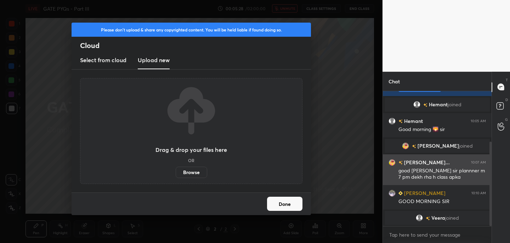 The height and width of the screenshot is (243, 510). I want to click on p: D, so click(506, 100).